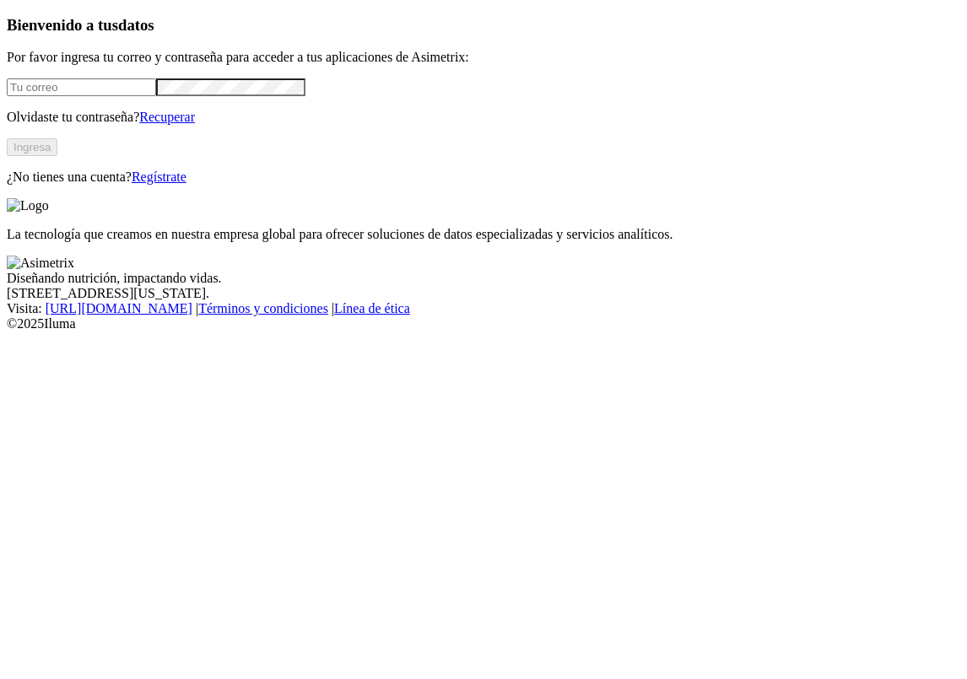 The width and height of the screenshot is (967, 679). I want to click on a: Recuperar, so click(167, 116).